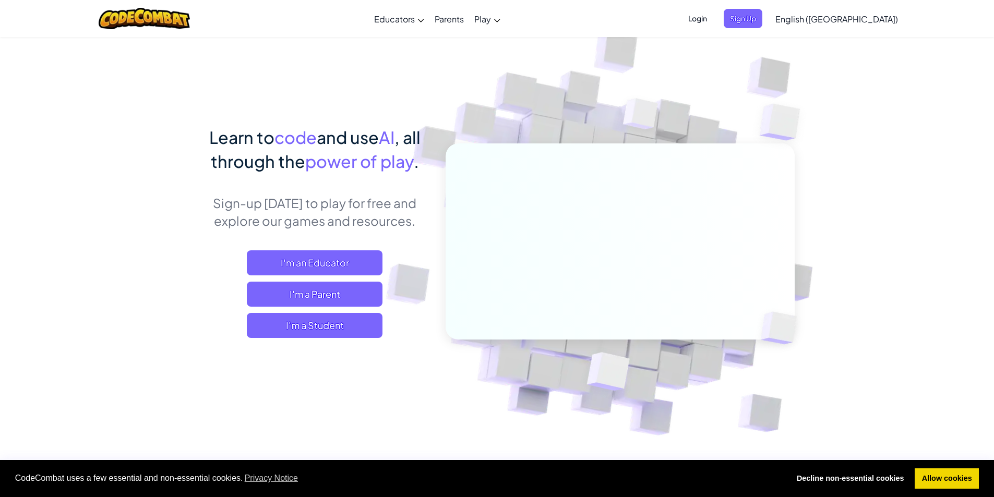 The height and width of the screenshot is (497, 994). I want to click on a: I'm an Educator, so click(315, 263).